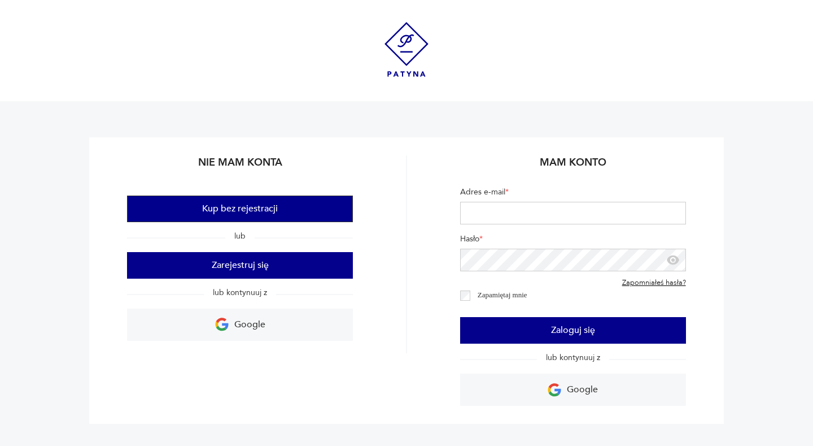 The image size is (813, 446). What do you see at coordinates (573, 166) in the screenshot?
I see `h2: Mam konto` at bounding box center [573, 166].